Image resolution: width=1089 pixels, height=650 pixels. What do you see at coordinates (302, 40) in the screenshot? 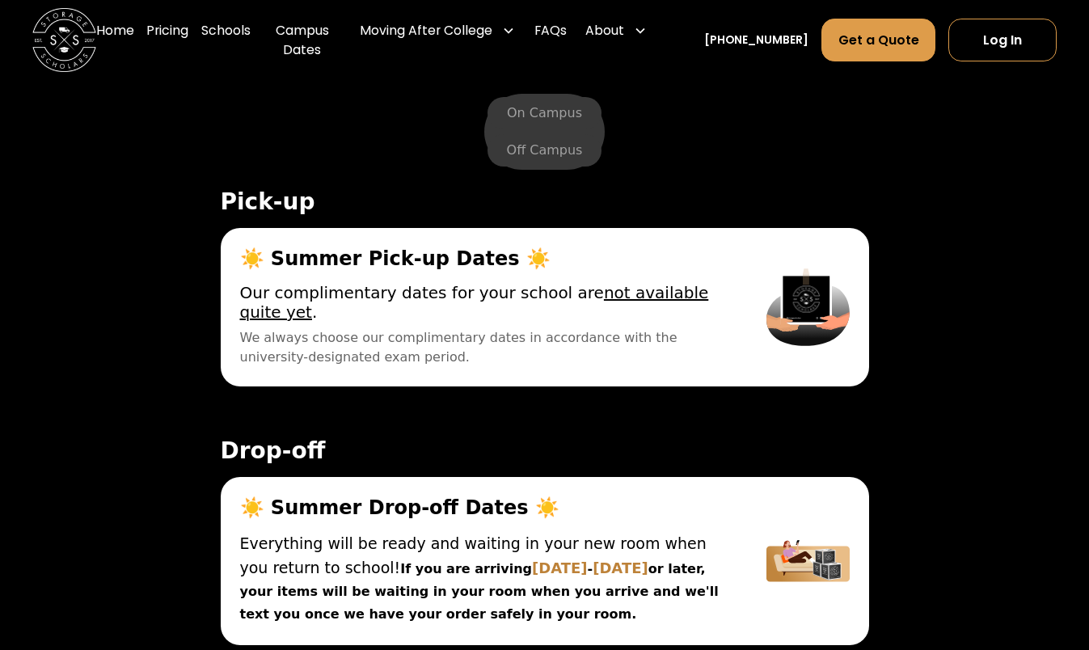
I see `a: Campus Dates` at bounding box center [302, 40].